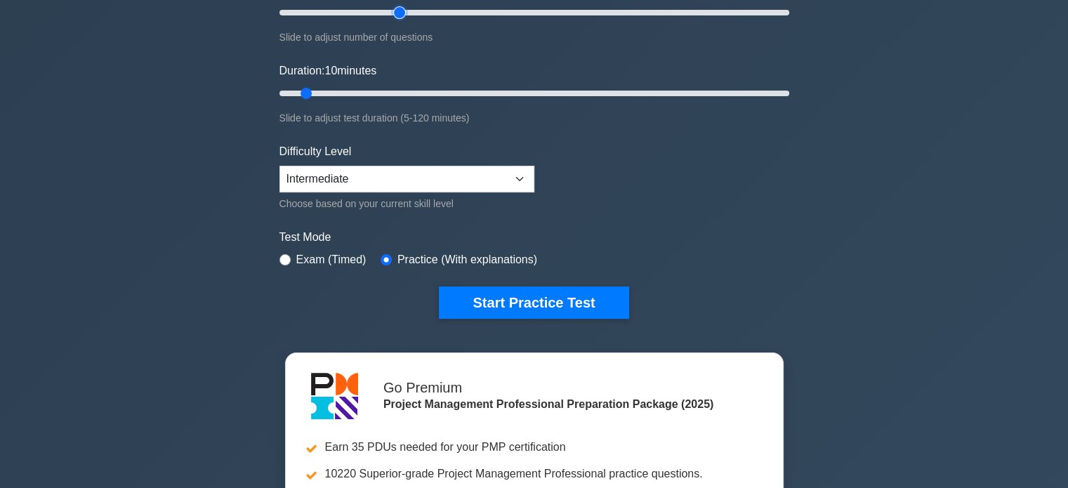 This screenshot has width=1068, height=488. What do you see at coordinates (315, 152) in the screenshot?
I see `label: Difficulty Level` at bounding box center [315, 152].